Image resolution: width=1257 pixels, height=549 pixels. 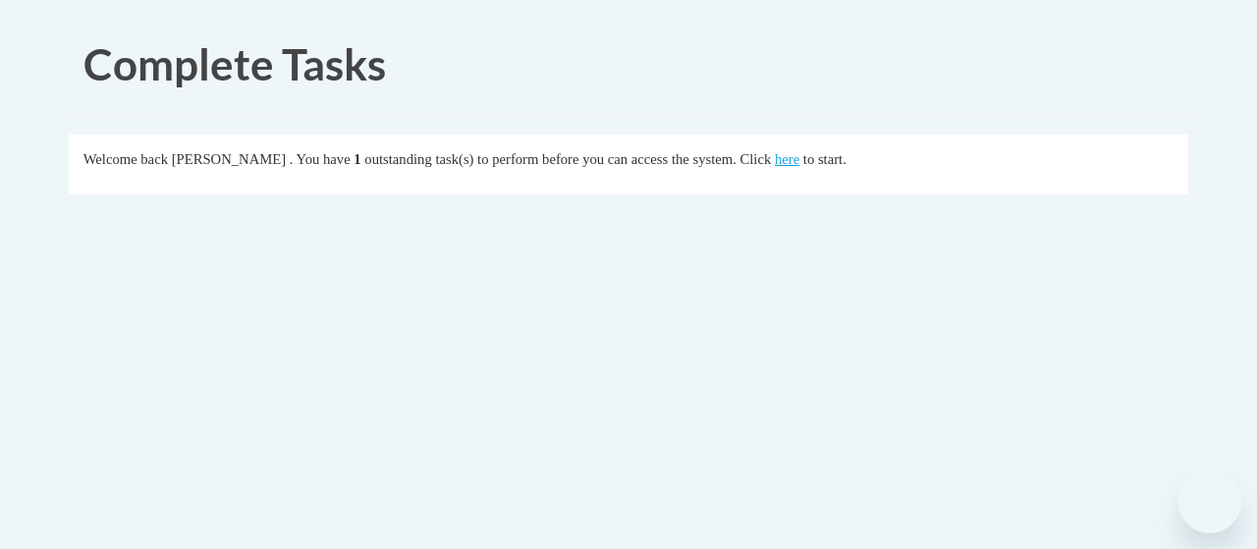 What do you see at coordinates (357, 159) in the screenshot?
I see `span: 1` at bounding box center [357, 159].